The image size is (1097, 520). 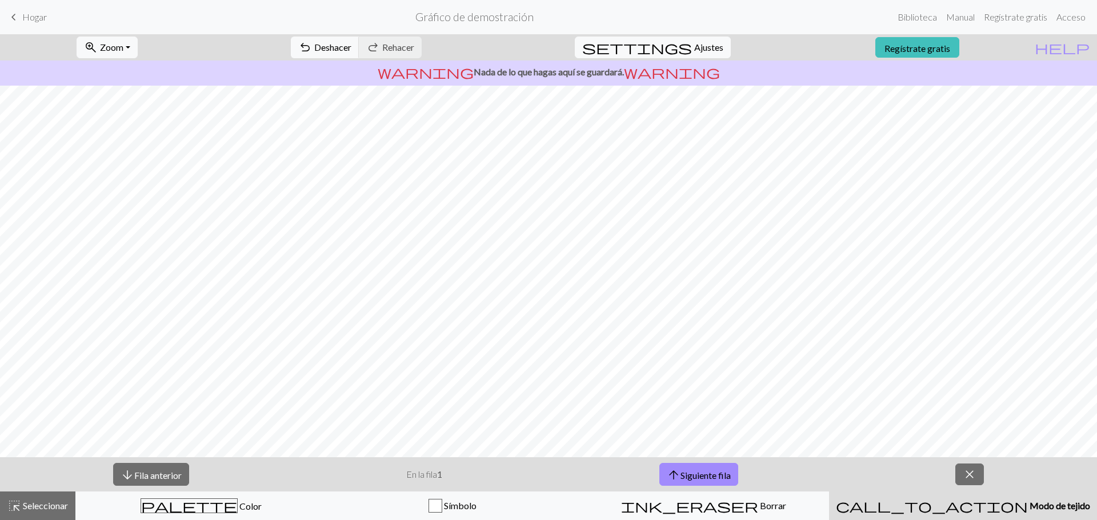 What do you see at coordinates (1060, 506) in the screenshot?
I see `font: Modo de tejido` at bounding box center [1060, 506].